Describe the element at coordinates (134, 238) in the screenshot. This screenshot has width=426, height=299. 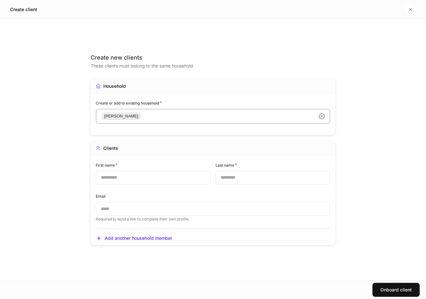
I see `div: Add another household member` at that location.